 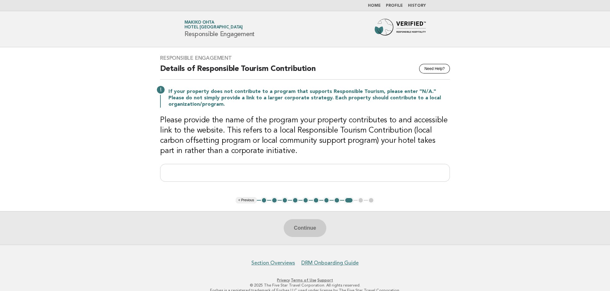 What do you see at coordinates (273, 263) in the screenshot?
I see `a: Section Overviews` at bounding box center [273, 263].